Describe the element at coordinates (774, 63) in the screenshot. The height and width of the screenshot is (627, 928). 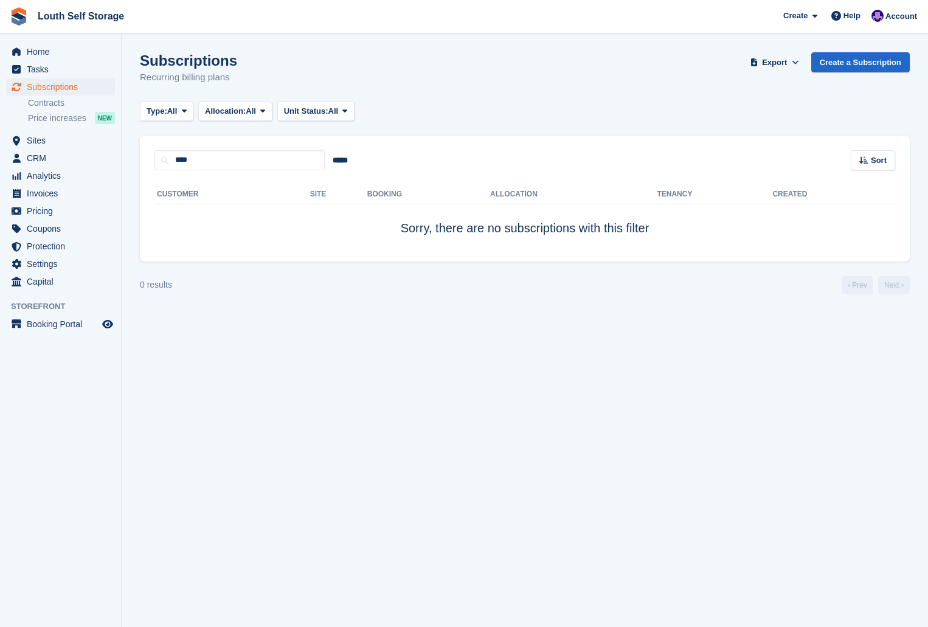
I see `span: Export` at that location.